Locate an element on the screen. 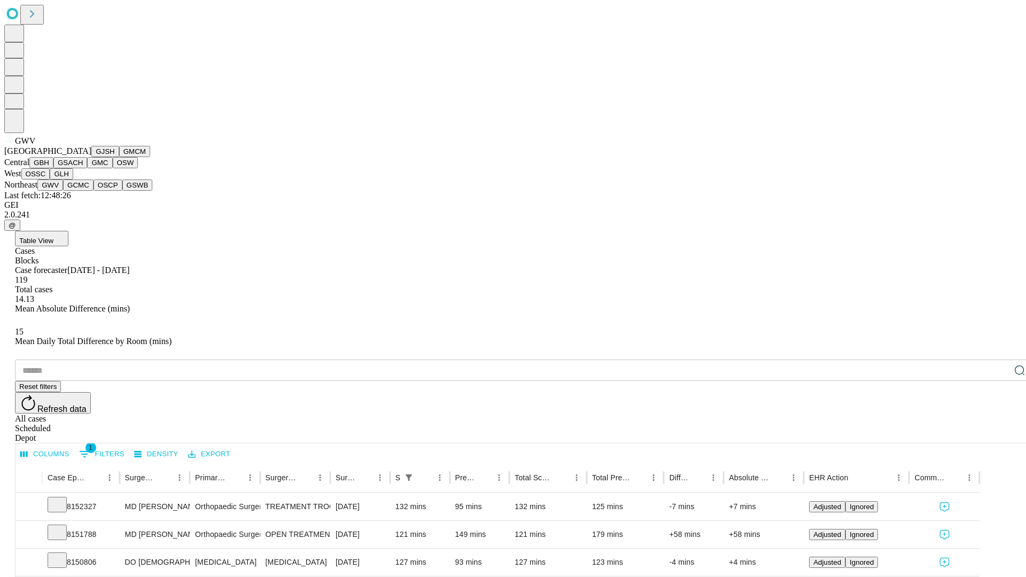 The image size is (1026, 577). div: 123 mins is located at coordinates (625, 562).